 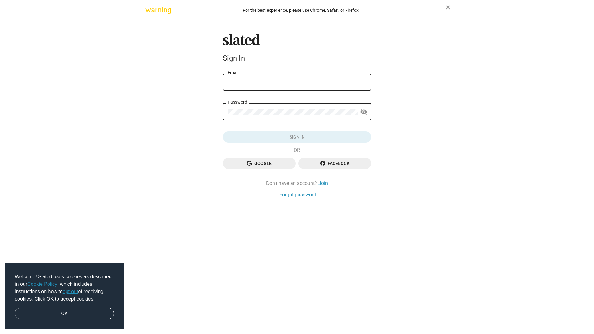 I want to click on button: Facebook, so click(x=335, y=163).